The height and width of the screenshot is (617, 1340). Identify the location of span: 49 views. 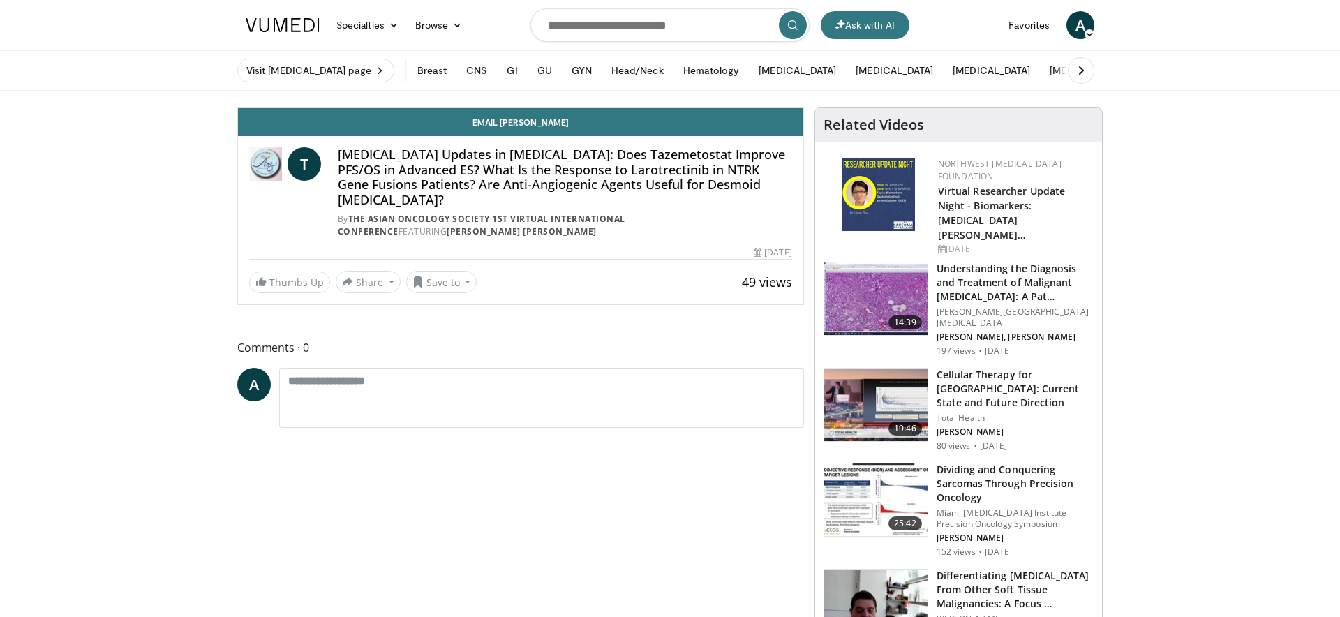
(767, 282).